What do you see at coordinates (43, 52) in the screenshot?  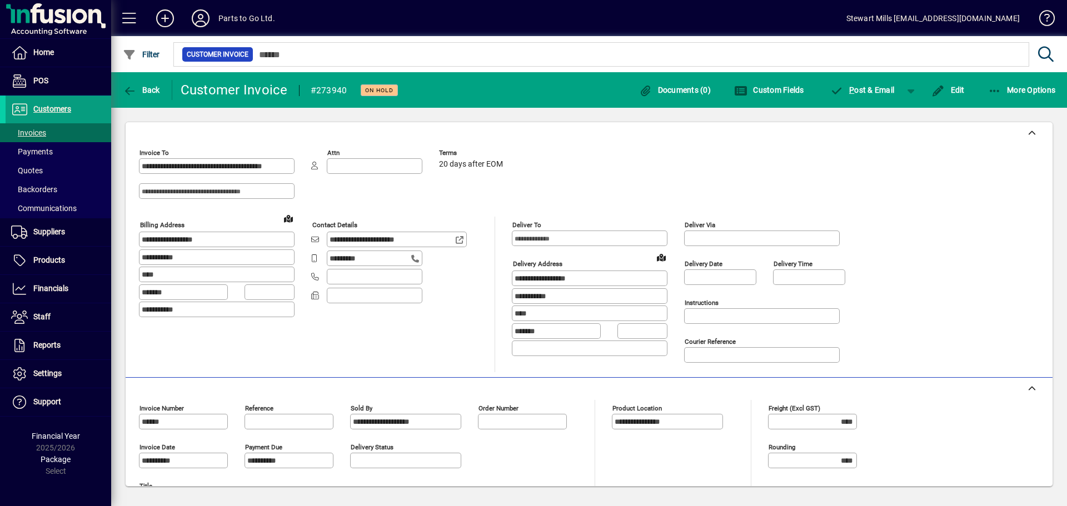 I see `span: Home` at bounding box center [43, 52].